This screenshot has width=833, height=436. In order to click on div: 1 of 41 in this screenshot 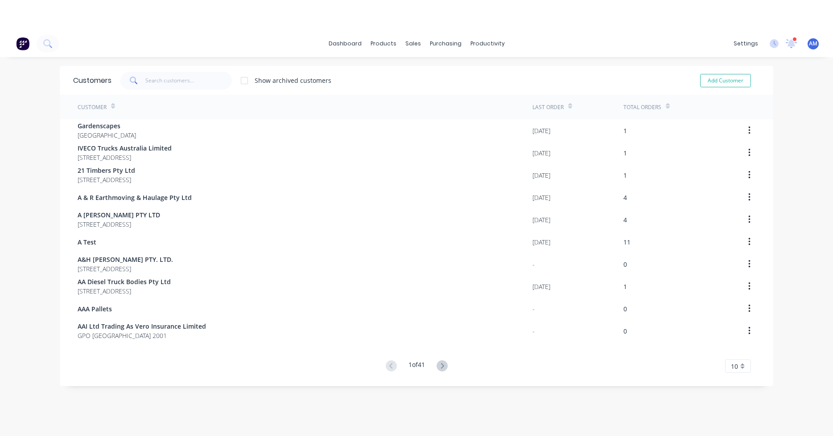, I will do `click(416, 366)`.